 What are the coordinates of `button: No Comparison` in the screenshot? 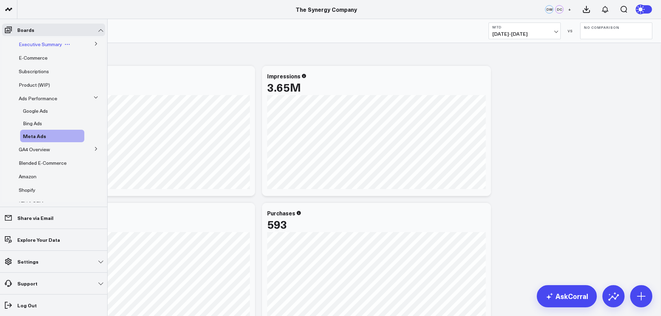 It's located at (616, 31).